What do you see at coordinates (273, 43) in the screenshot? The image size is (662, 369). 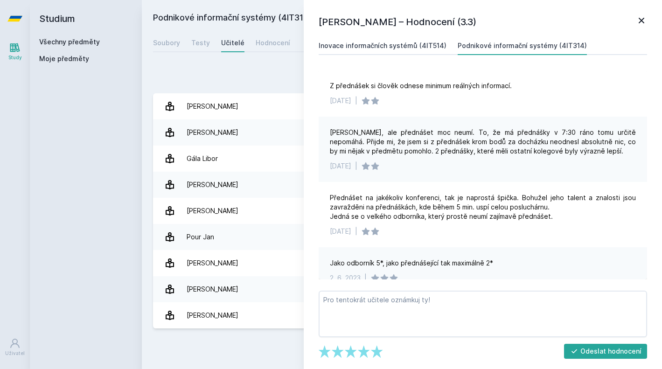 I see `a: Hodnocení` at bounding box center [273, 43].